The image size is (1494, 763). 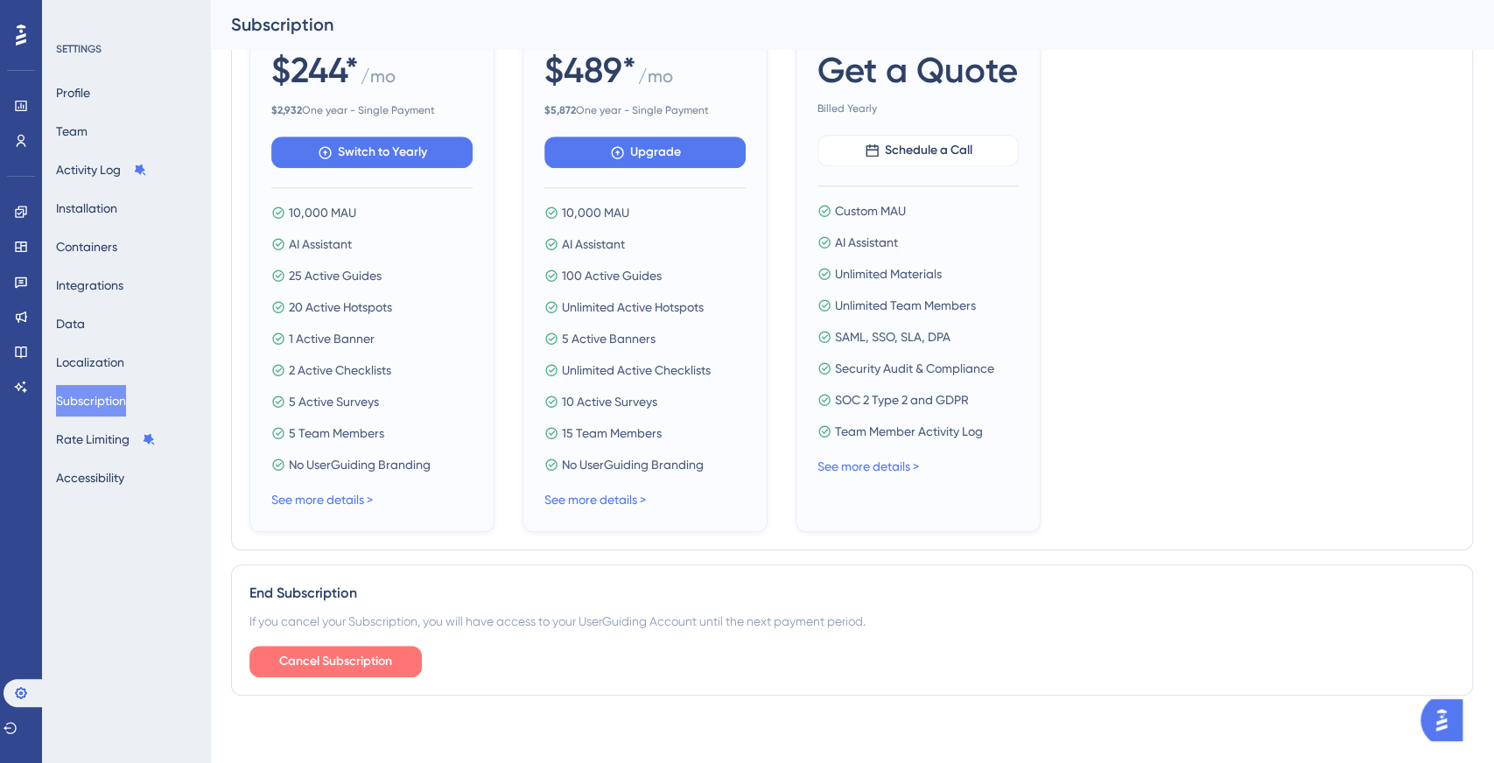 I want to click on button: Localization, so click(x=90, y=362).